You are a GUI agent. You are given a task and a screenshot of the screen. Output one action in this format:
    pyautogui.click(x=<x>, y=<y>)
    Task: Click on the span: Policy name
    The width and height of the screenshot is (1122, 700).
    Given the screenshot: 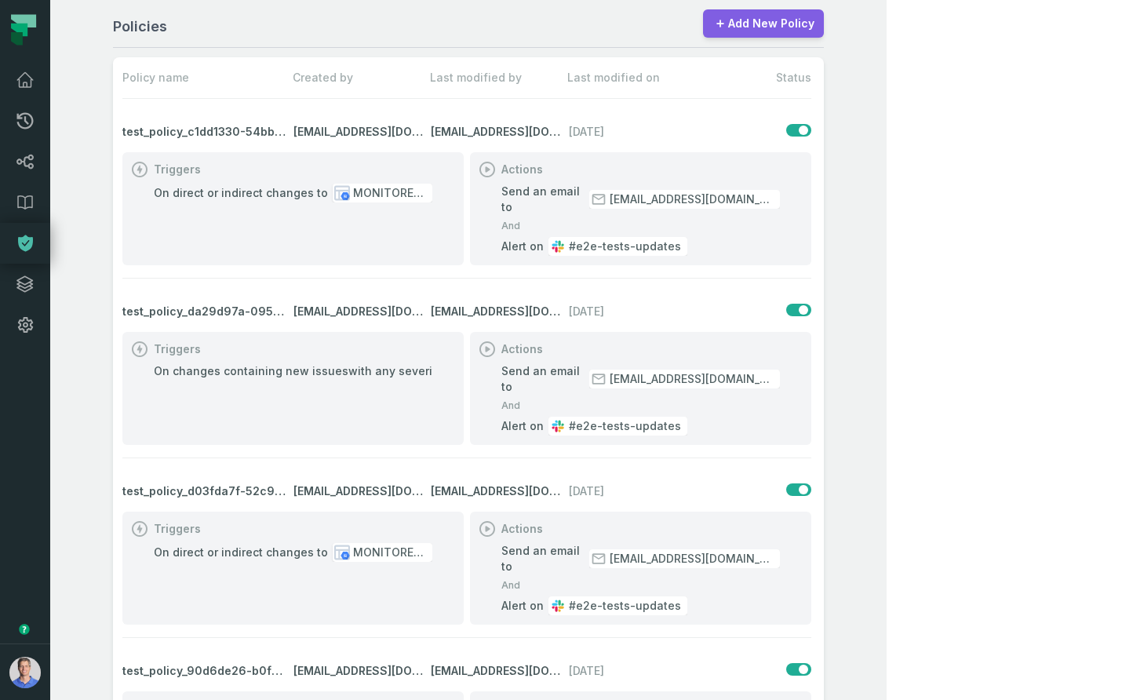 What is the action you would take?
    pyautogui.click(x=204, y=78)
    